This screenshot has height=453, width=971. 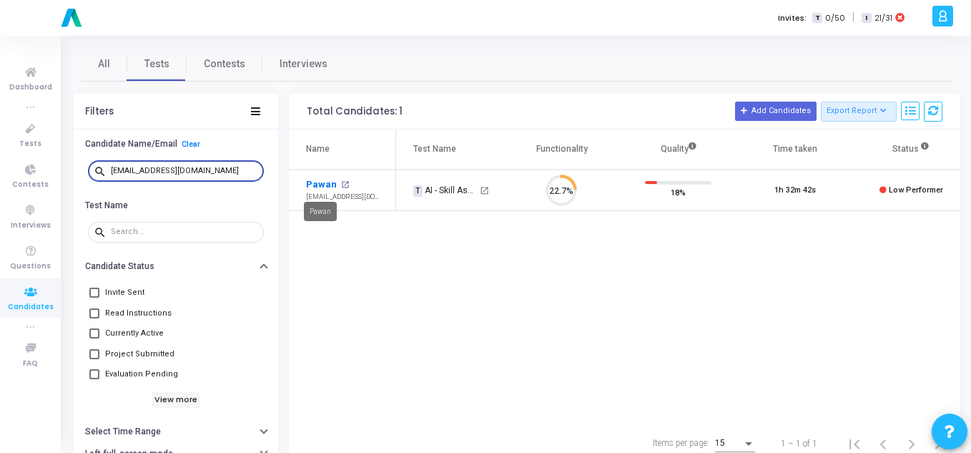 I want to click on h6: View more, so click(x=176, y=400).